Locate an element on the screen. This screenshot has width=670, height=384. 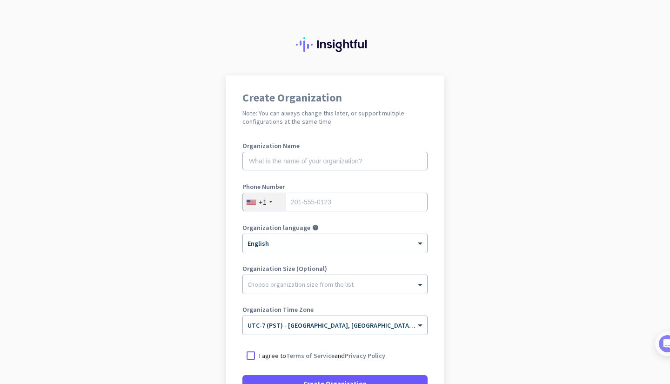
label: Phone Number is located at coordinates (335, 186).